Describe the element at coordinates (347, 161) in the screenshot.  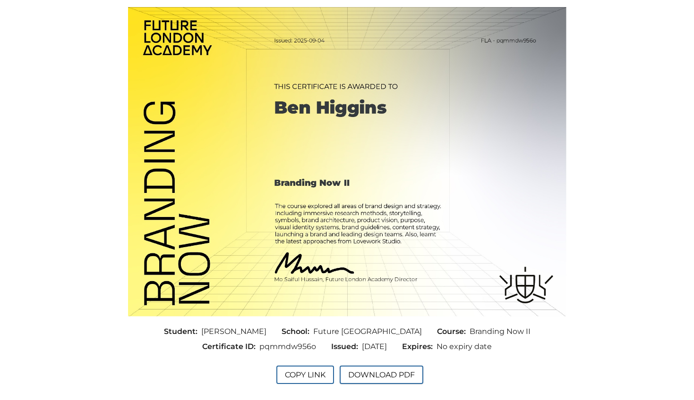
I see `img: Certificate` at that location.